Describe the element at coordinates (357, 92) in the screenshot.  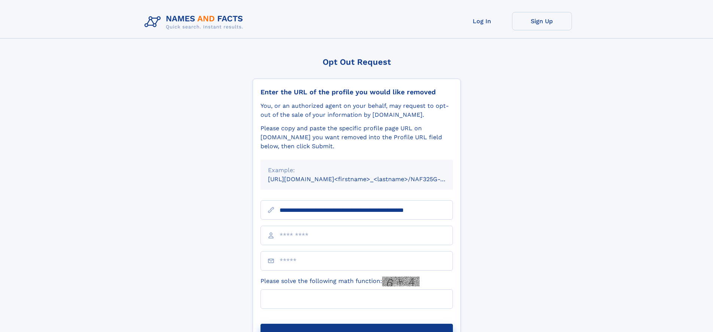
I see `div: Enter the URL of the profile you would like removed` at that location.